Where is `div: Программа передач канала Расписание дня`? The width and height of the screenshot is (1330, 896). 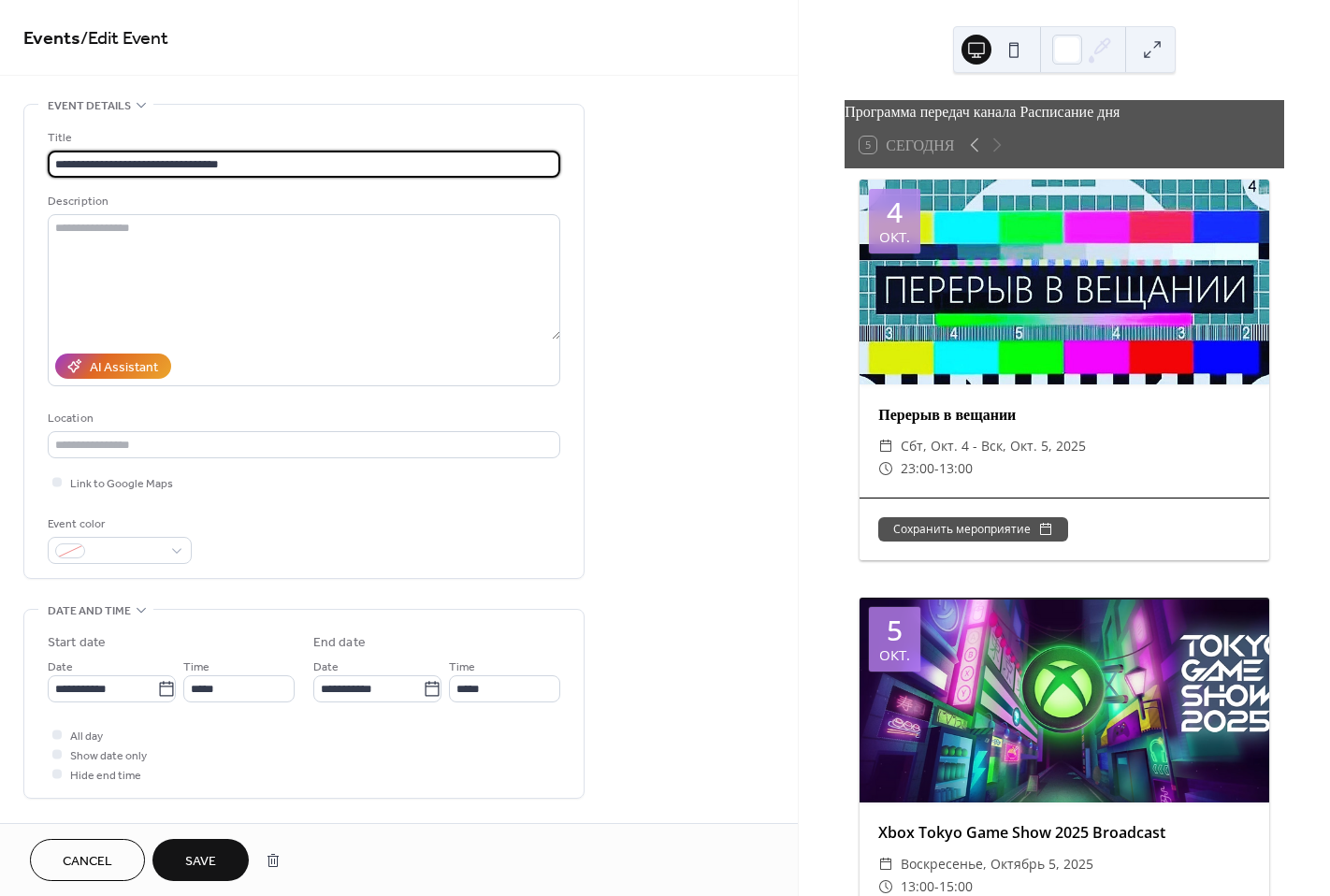 div: Программа передач канала Расписание дня is located at coordinates (1064, 111).